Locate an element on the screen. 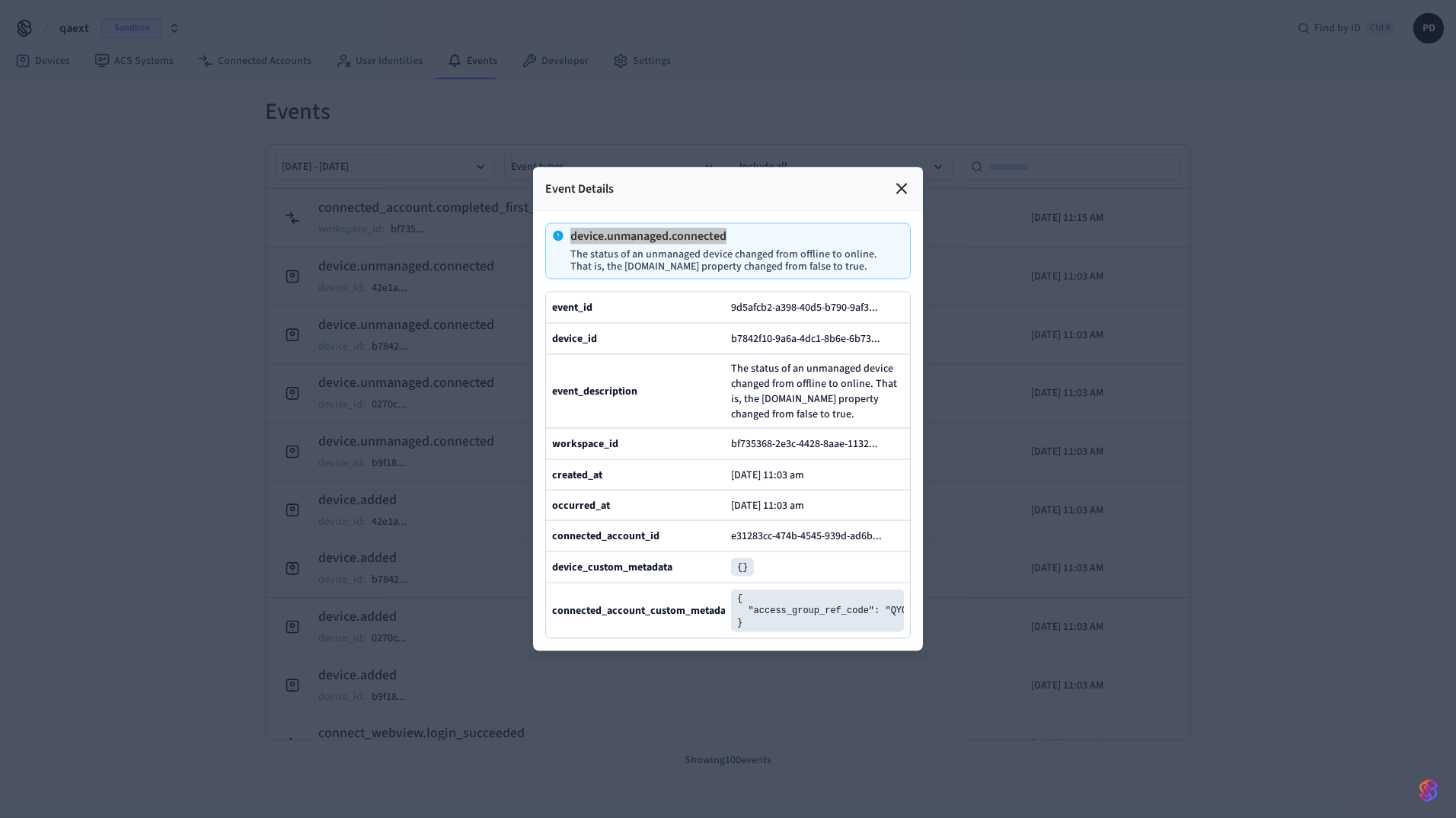  b: created_at is located at coordinates (577, 474).